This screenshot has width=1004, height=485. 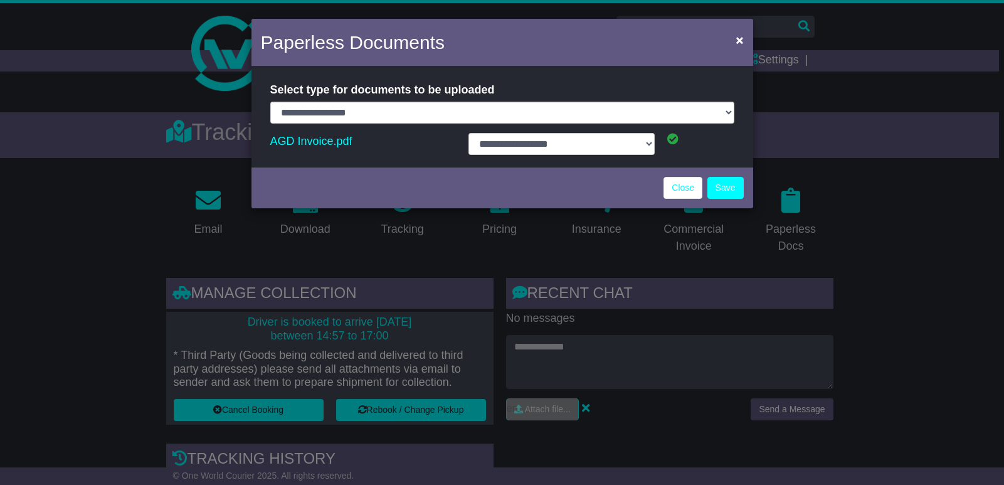 What do you see at coordinates (383, 90) in the screenshot?
I see `label: Select type for documents to be uploaded` at bounding box center [383, 90].